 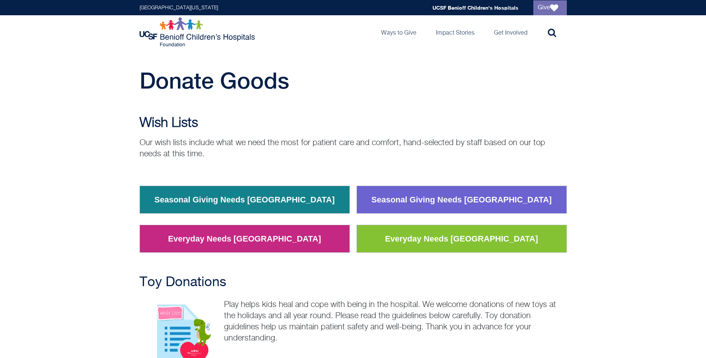 What do you see at coordinates (510, 32) in the screenshot?
I see `a: Get Involved` at bounding box center [510, 32].